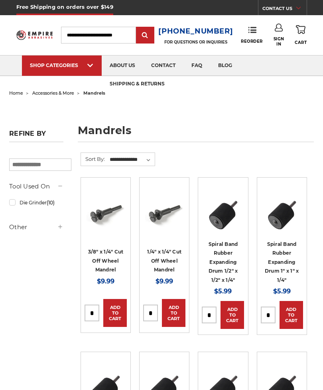  What do you see at coordinates (223, 214) in the screenshot?
I see `img: BHA's 1-1/2 inch x 1/2 inch rubber drum bottom profile, for reliable spiral band attachment.` at bounding box center [223, 214].